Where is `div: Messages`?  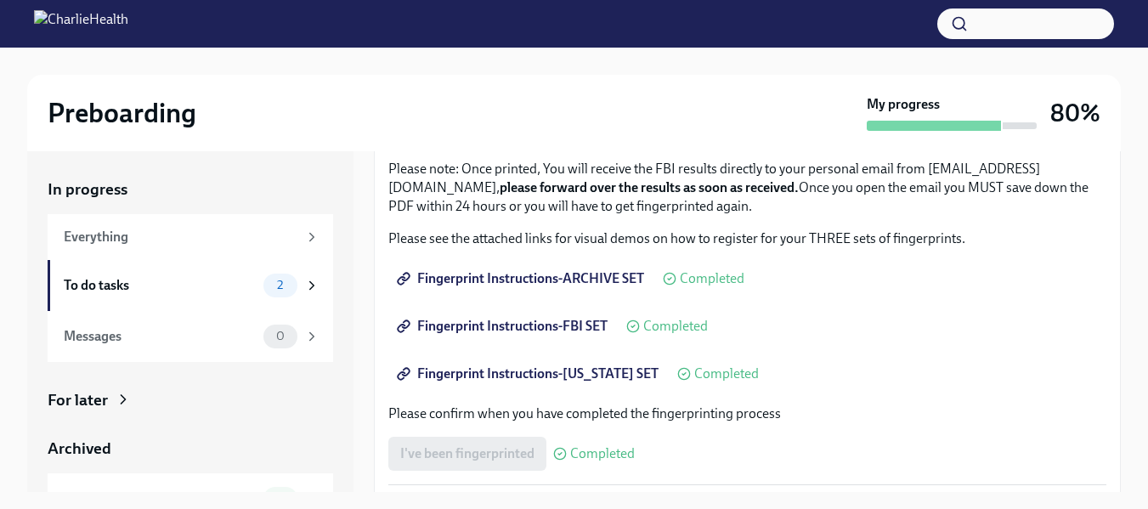
div: Messages is located at coordinates (160, 336).